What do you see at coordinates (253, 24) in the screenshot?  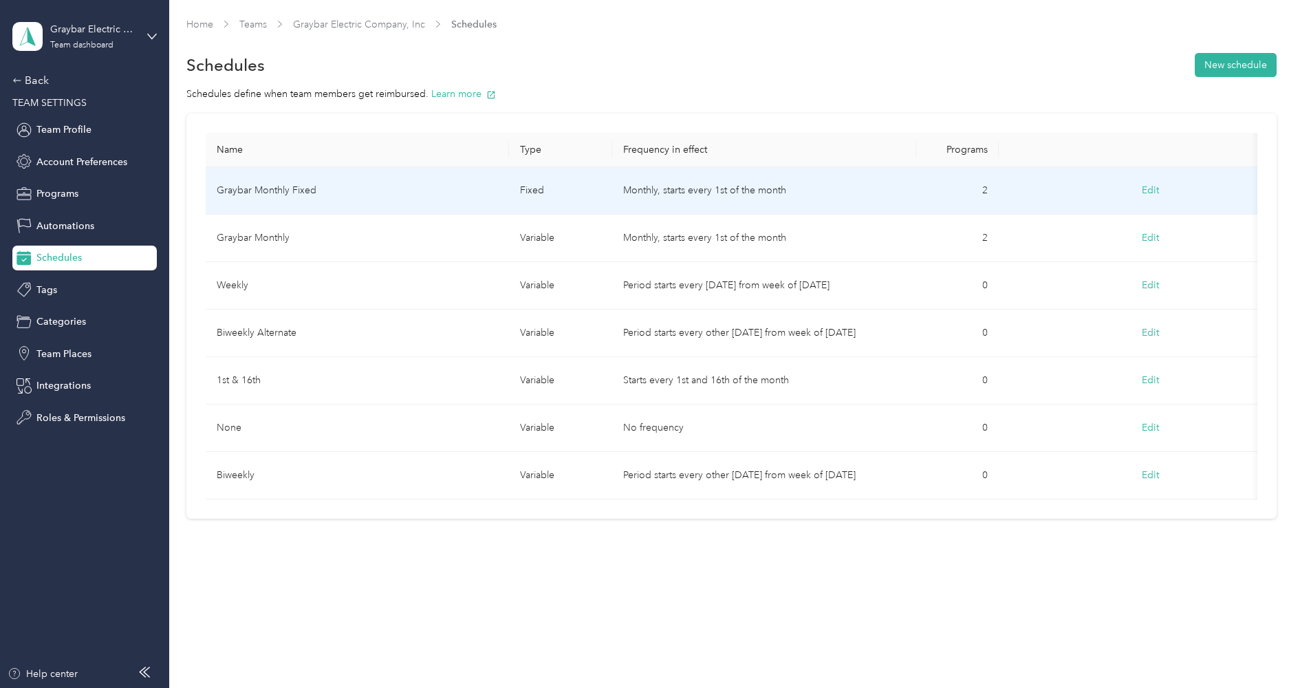 I see `a: Teams` at bounding box center [253, 24].